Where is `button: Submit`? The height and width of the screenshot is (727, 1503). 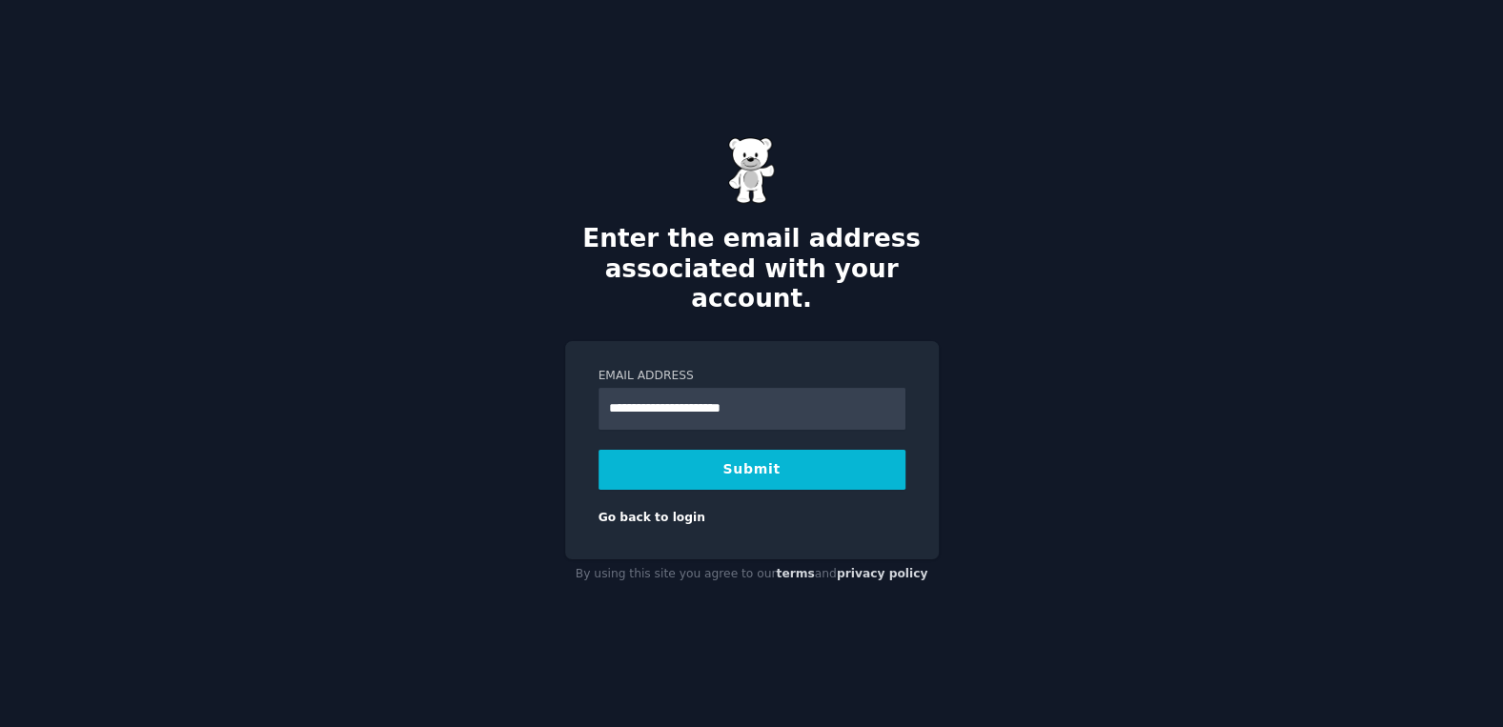
button: Submit is located at coordinates (752, 470).